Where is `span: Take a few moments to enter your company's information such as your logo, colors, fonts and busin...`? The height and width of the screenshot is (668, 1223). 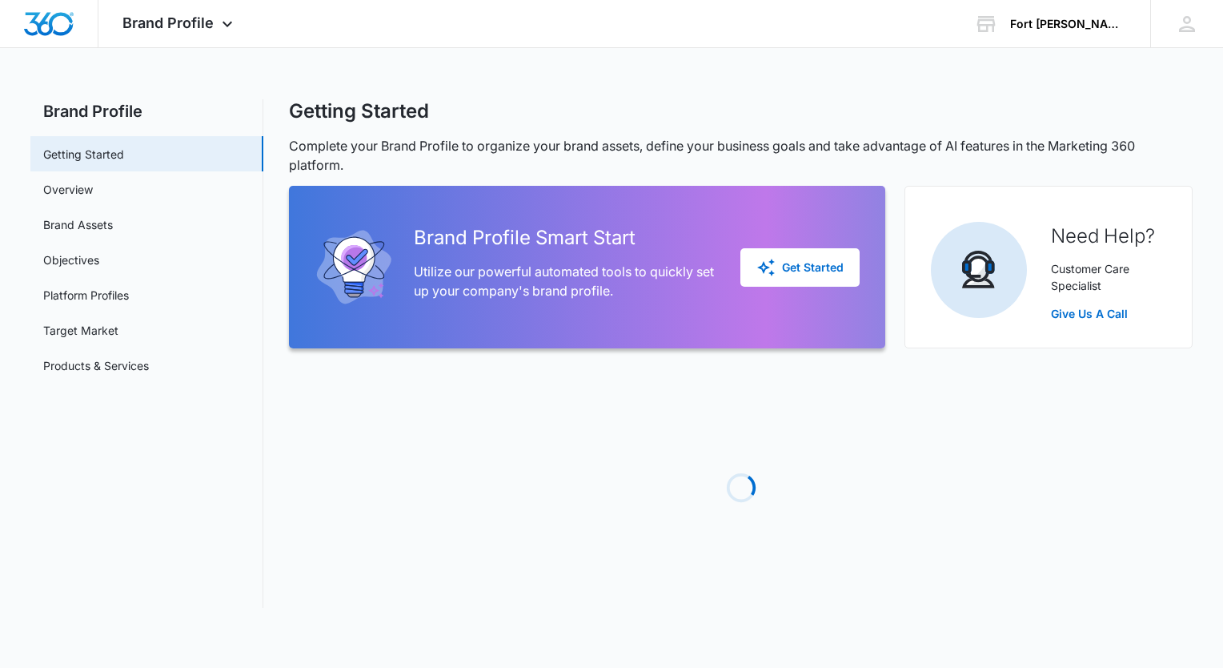
span: Take a few moments to enter your company's information such as your logo, colors, fonts and busin... is located at coordinates (160, 329).